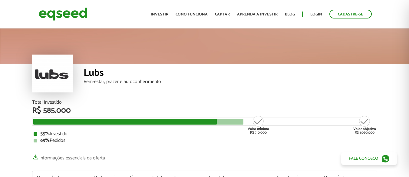 This screenshot has height=177, width=409. Describe the element at coordinates (192, 14) in the screenshot. I see `a: Como funciona` at that location.